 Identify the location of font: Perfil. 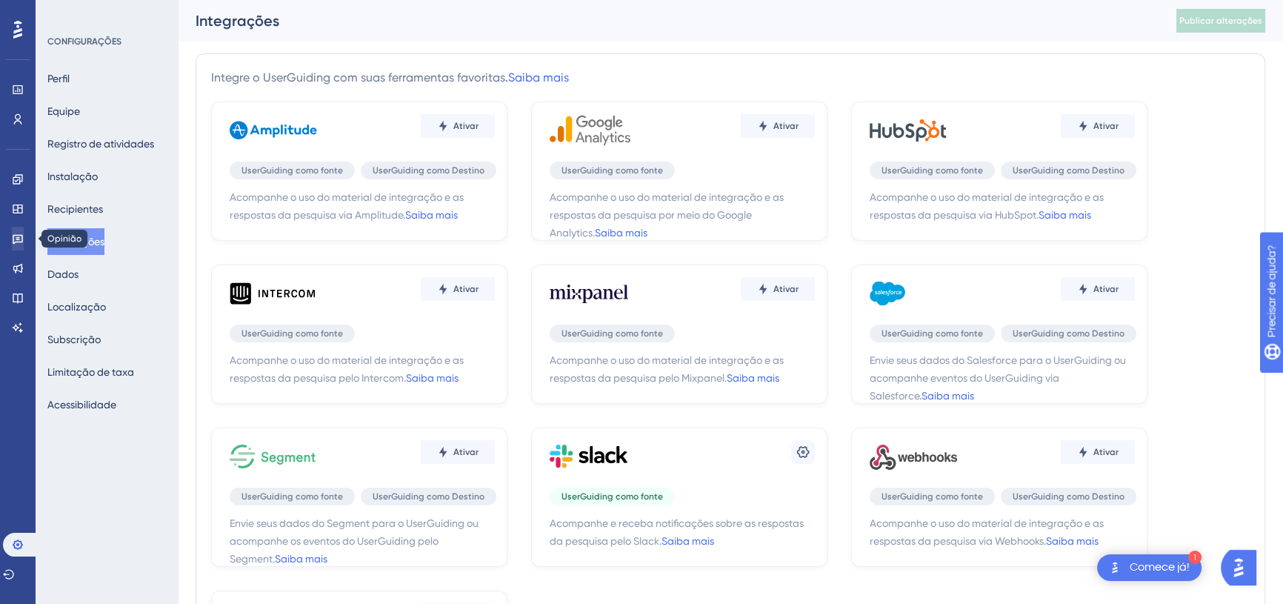
(59, 79).